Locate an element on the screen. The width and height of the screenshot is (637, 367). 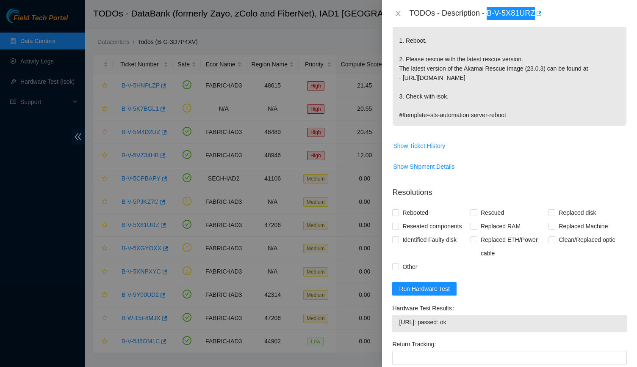
span: Reseated components is located at coordinates (432, 226).